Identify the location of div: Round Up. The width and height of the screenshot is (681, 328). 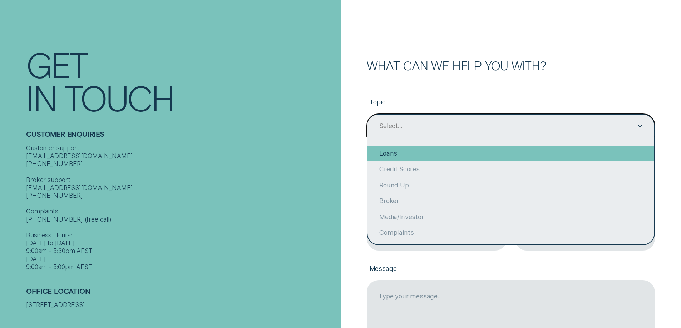
(511, 186).